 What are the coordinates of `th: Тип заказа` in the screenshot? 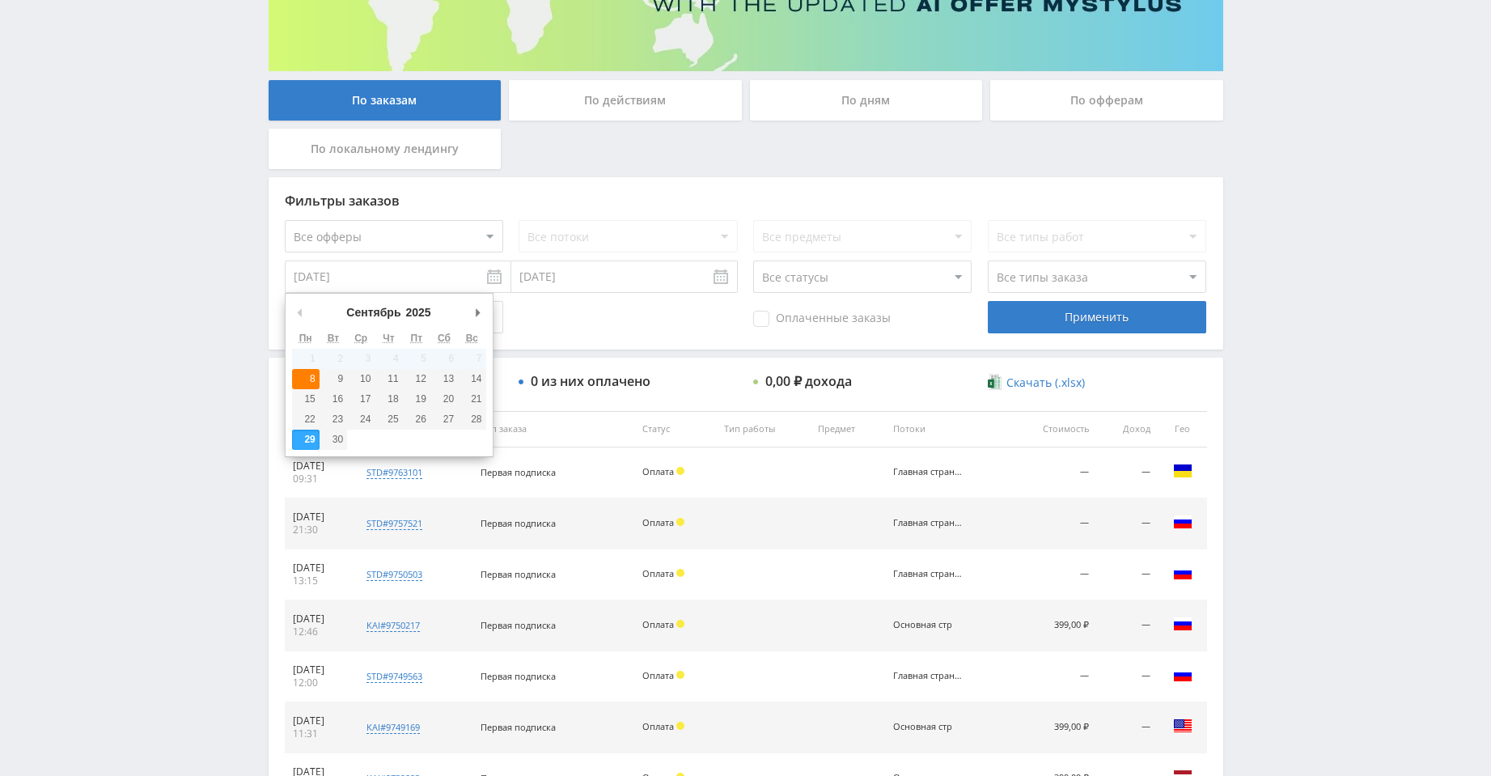 It's located at (553, 429).